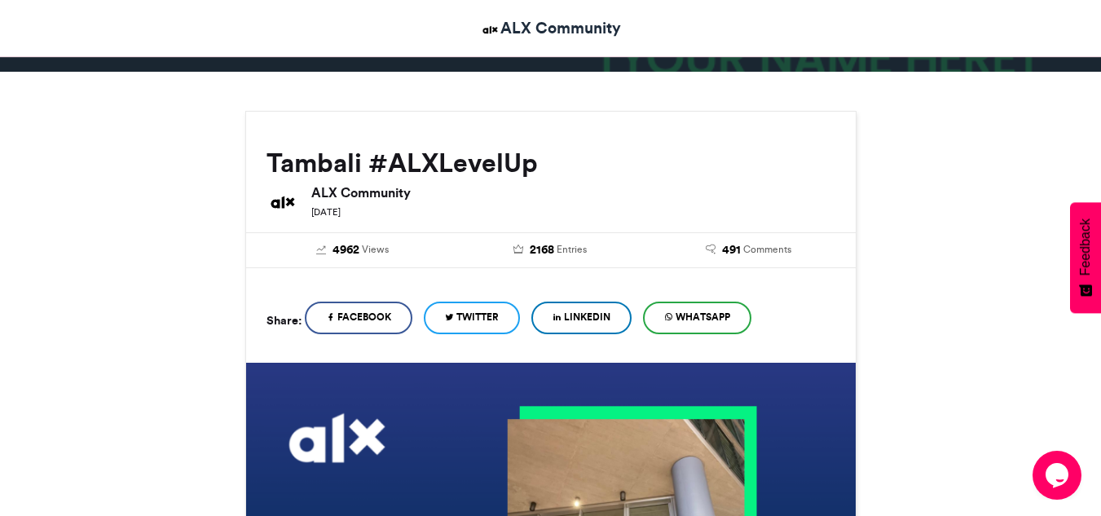 This screenshot has width=1101, height=516. I want to click on span: Facebook, so click(364, 317).